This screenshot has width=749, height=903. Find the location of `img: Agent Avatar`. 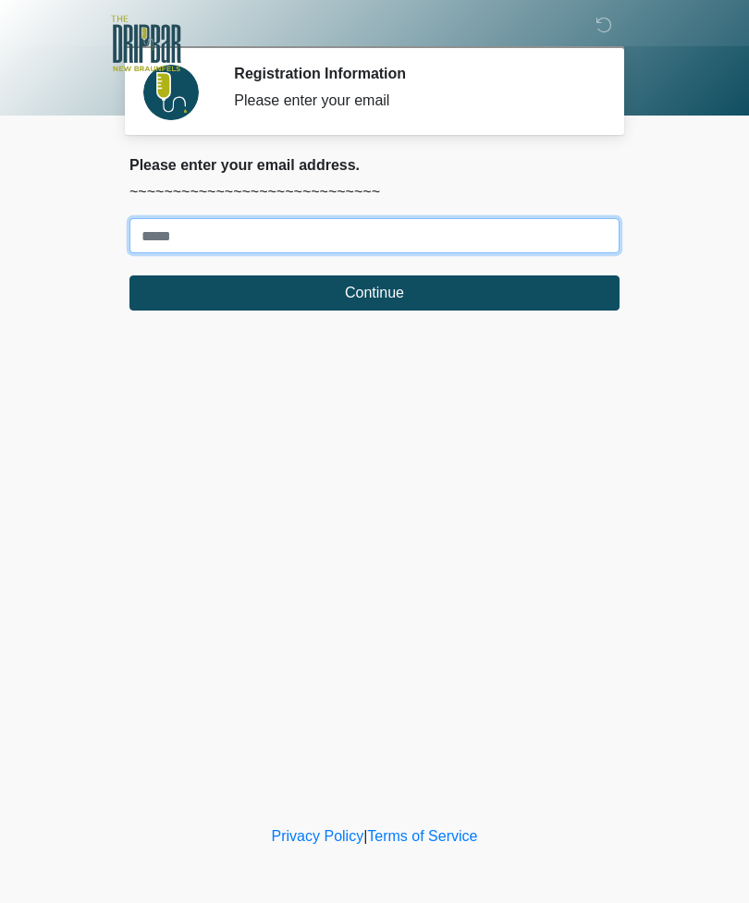

img: Agent Avatar is located at coordinates (171, 92).